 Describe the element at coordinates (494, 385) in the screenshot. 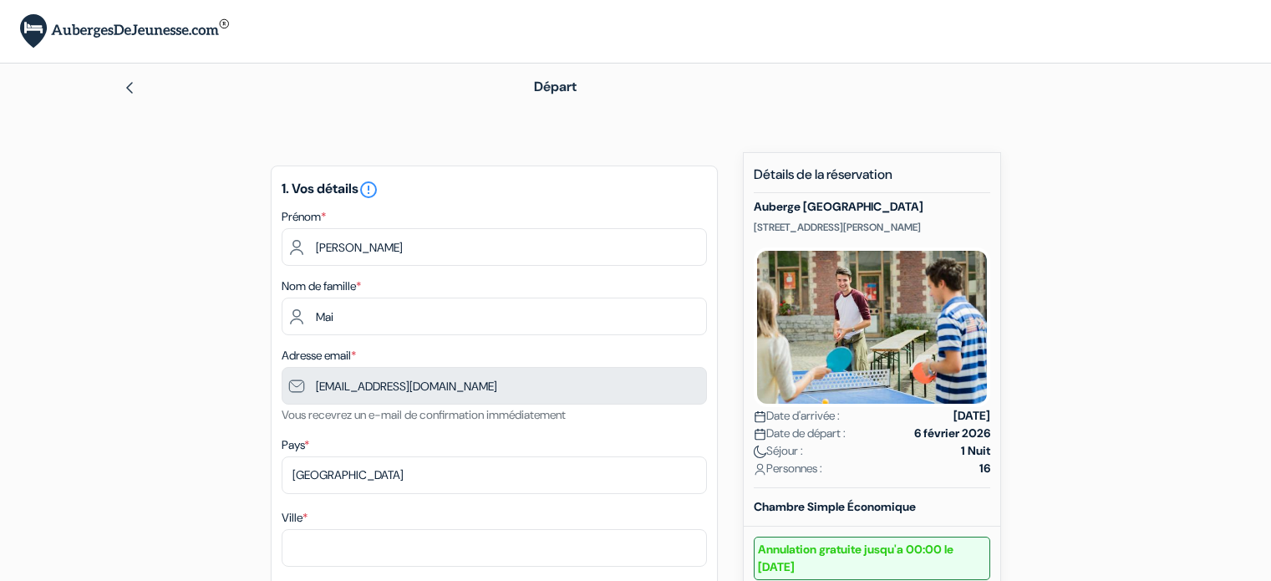

I see `input: Entrer adresse e-mail` at that location.